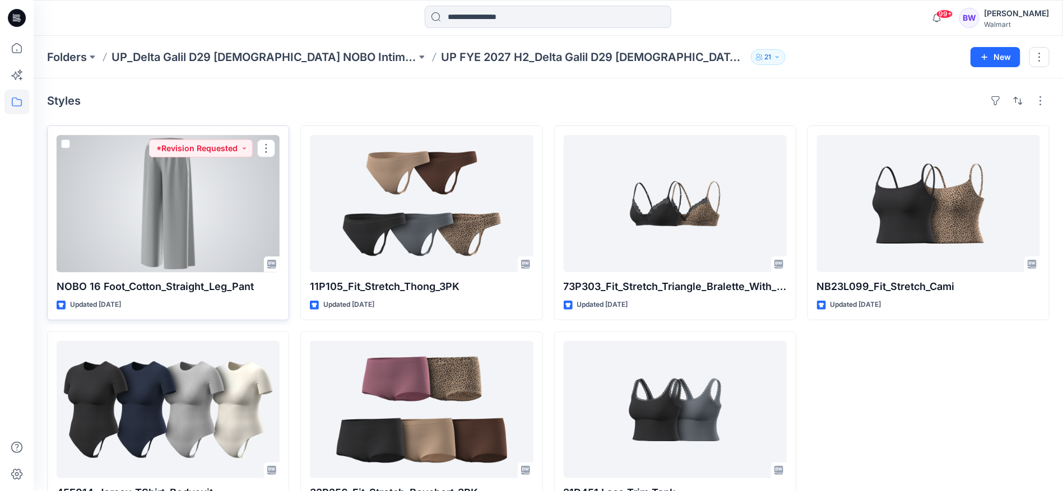 The height and width of the screenshot is (491, 1063). I want to click on a: 21D451 Lace Trim Tank, so click(675, 409).